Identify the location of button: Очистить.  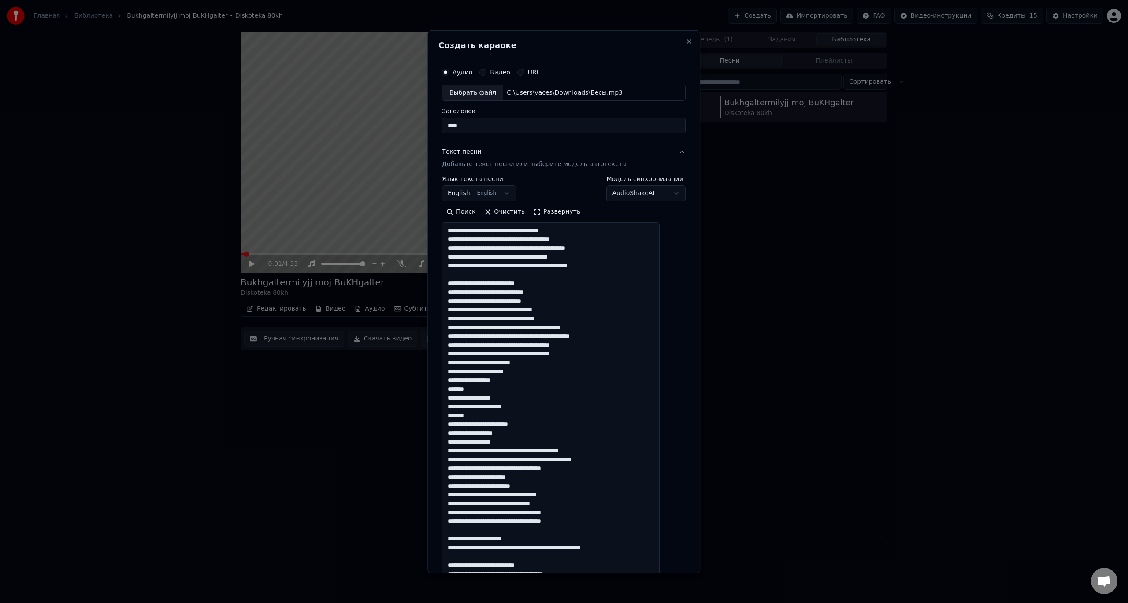
(505, 212).